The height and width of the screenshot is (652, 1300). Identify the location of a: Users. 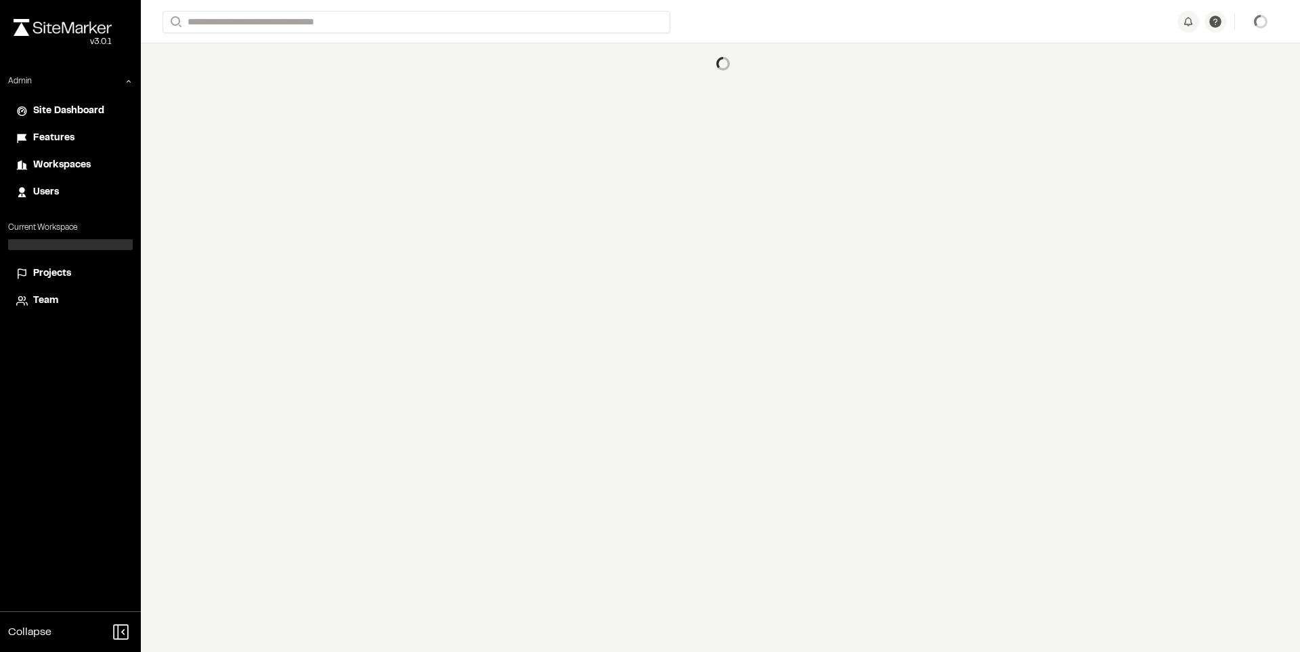
(70, 192).